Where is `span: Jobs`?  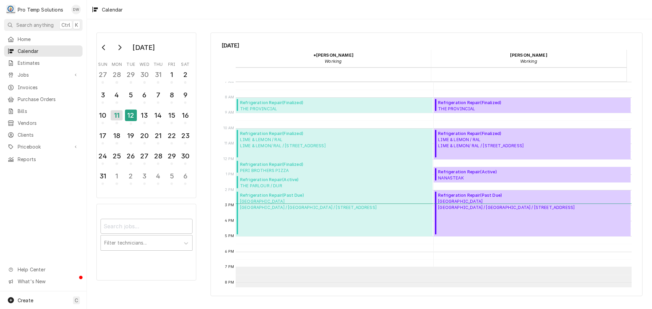
span: Jobs is located at coordinates (43, 75).